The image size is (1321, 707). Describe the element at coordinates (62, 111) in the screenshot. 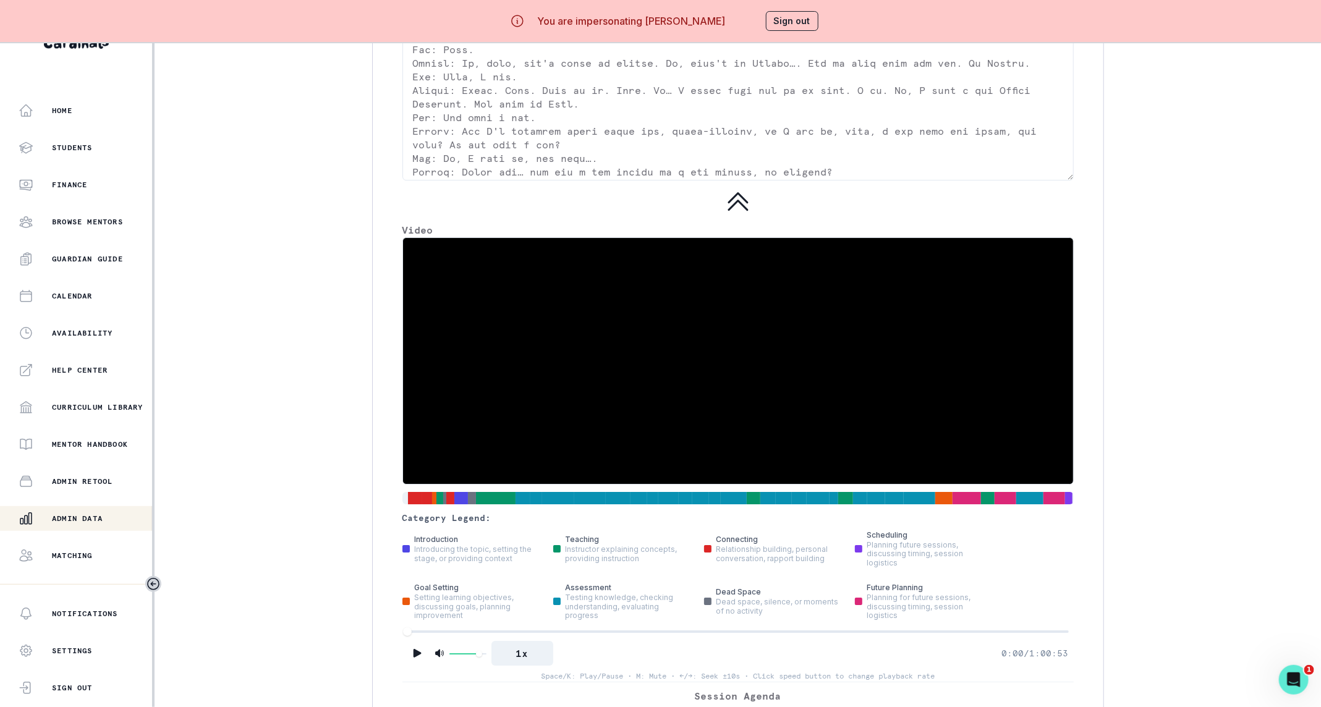

I see `p: Home` at that location.